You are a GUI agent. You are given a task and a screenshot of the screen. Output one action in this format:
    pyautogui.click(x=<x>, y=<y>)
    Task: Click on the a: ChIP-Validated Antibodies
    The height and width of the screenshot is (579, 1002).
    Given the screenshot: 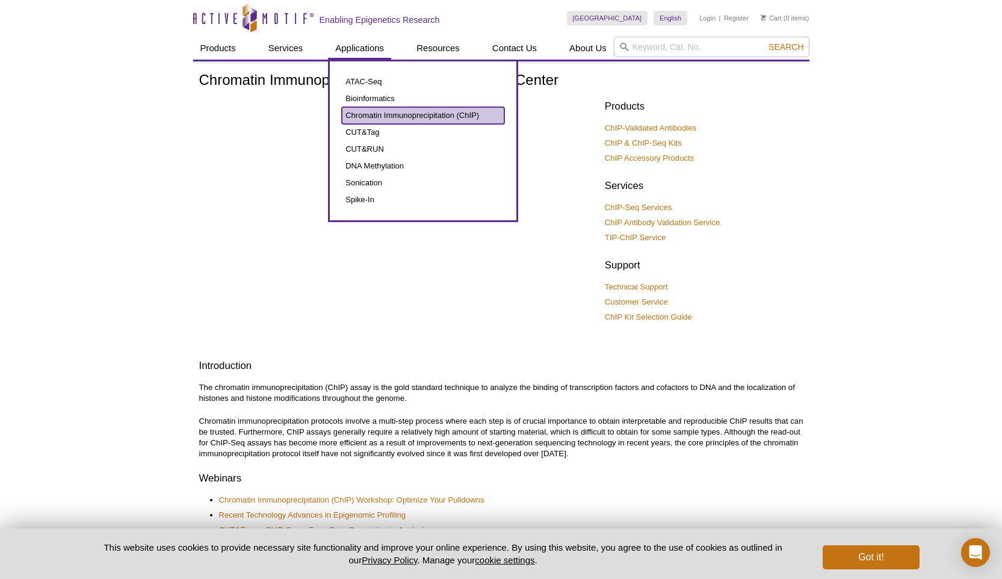 What is the action you would take?
    pyautogui.click(x=651, y=128)
    